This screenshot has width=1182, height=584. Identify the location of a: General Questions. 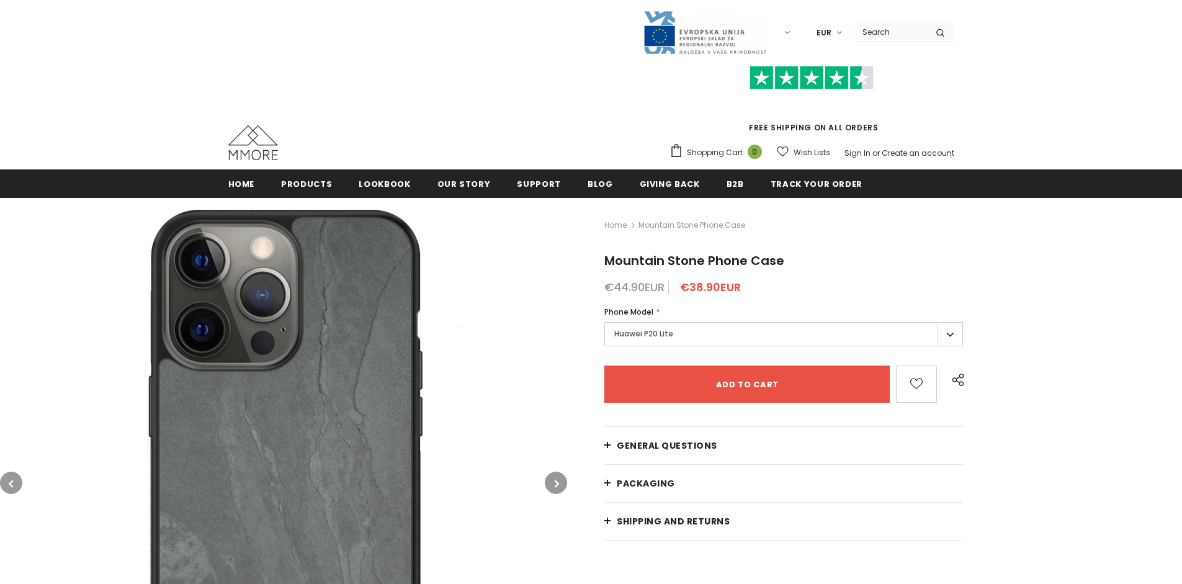
(784, 446).